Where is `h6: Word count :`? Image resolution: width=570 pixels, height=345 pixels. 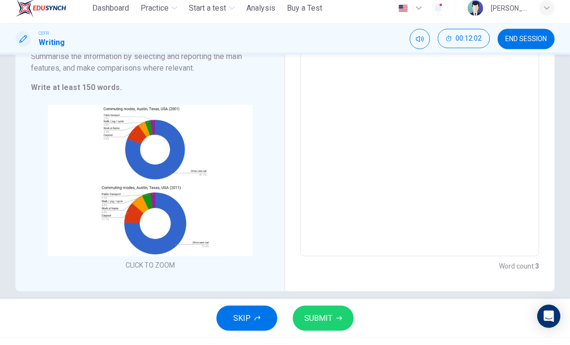
h6: Word count : is located at coordinates (519, 273).